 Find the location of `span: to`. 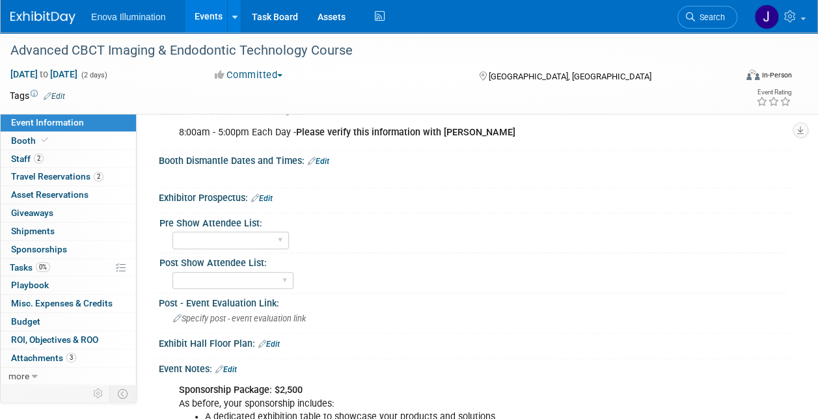

span: to is located at coordinates (44, 74).